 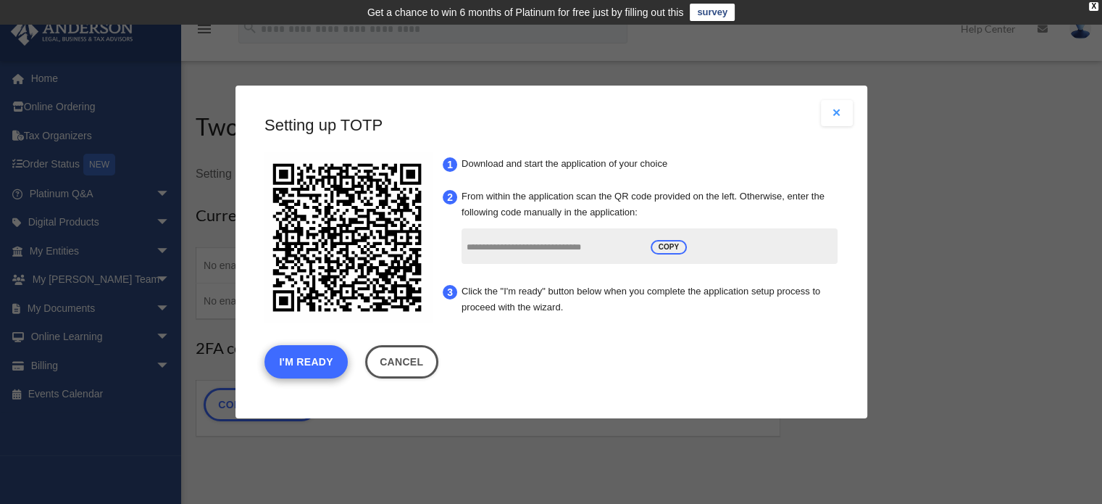 What do you see at coordinates (649, 227) in the screenshot?
I see `li: From within the application scan the QR code provided on the left. Otherwise, enter the following...` at bounding box center [649, 227].